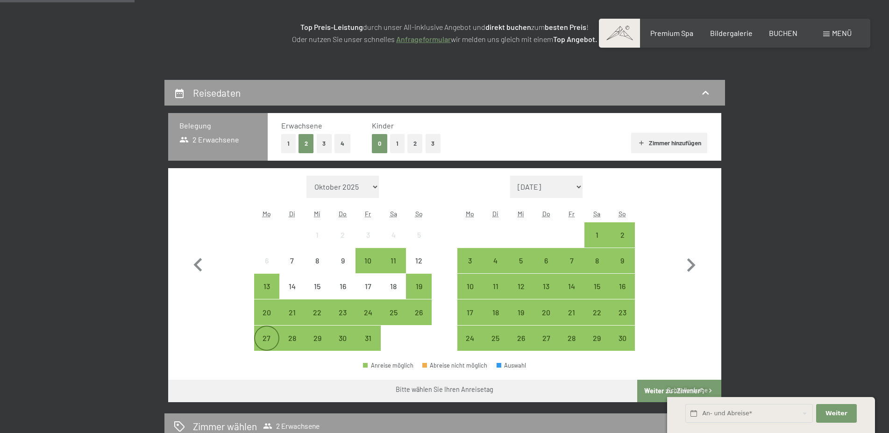 This screenshot has width=889, height=433. I want to click on div: 24, so click(470, 346).